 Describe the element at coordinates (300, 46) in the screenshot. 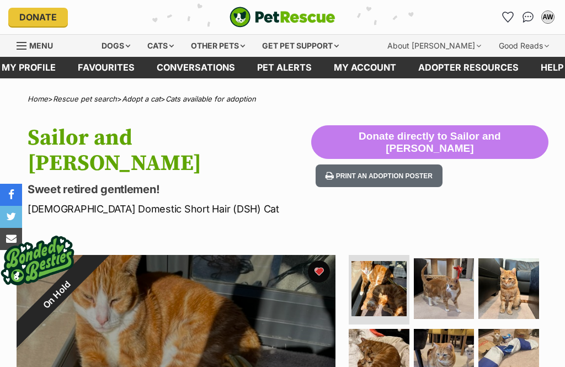

I see `div: Get pet support` at that location.